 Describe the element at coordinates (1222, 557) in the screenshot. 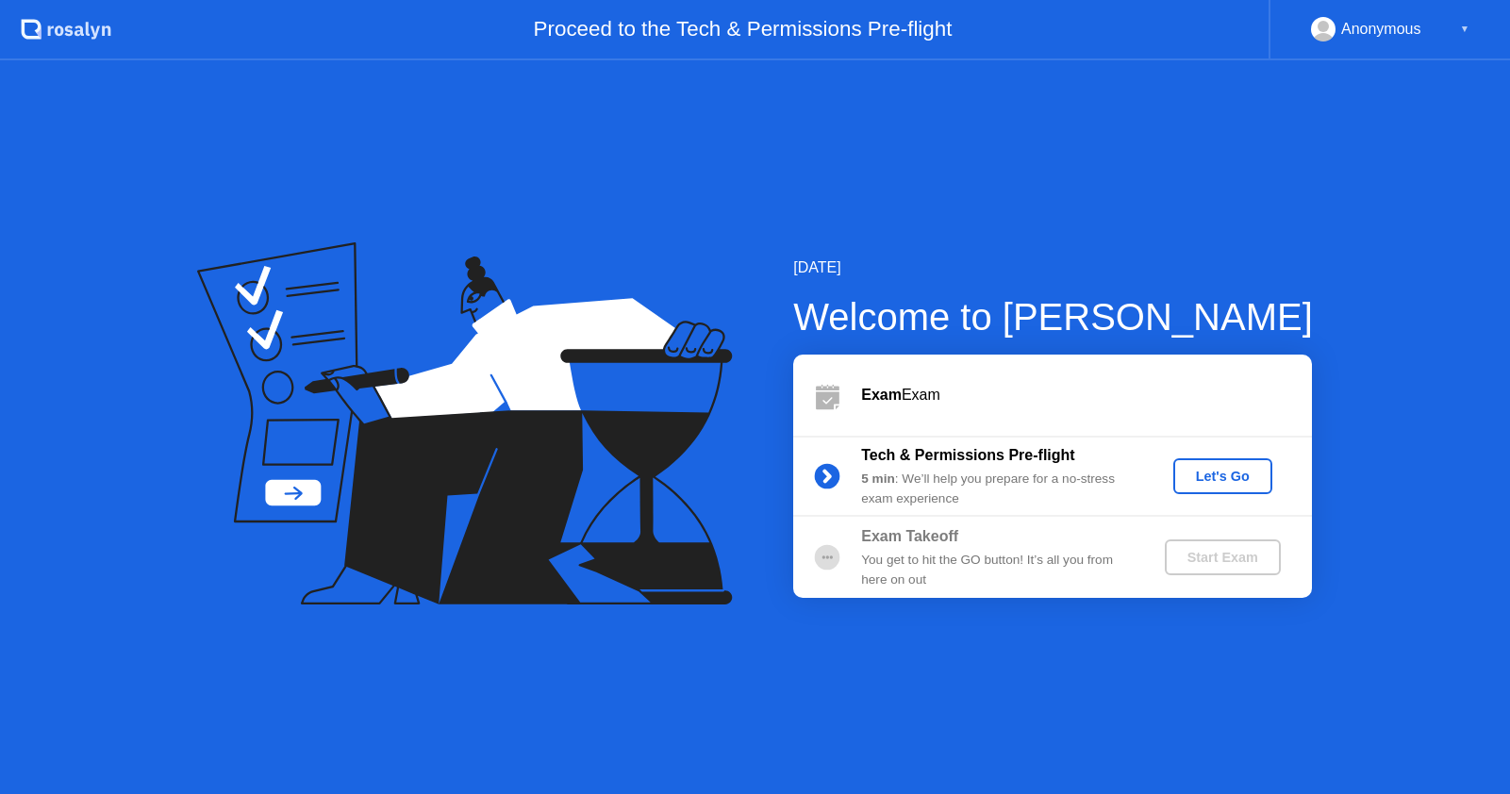

I see `button: Start Exam` at that location.